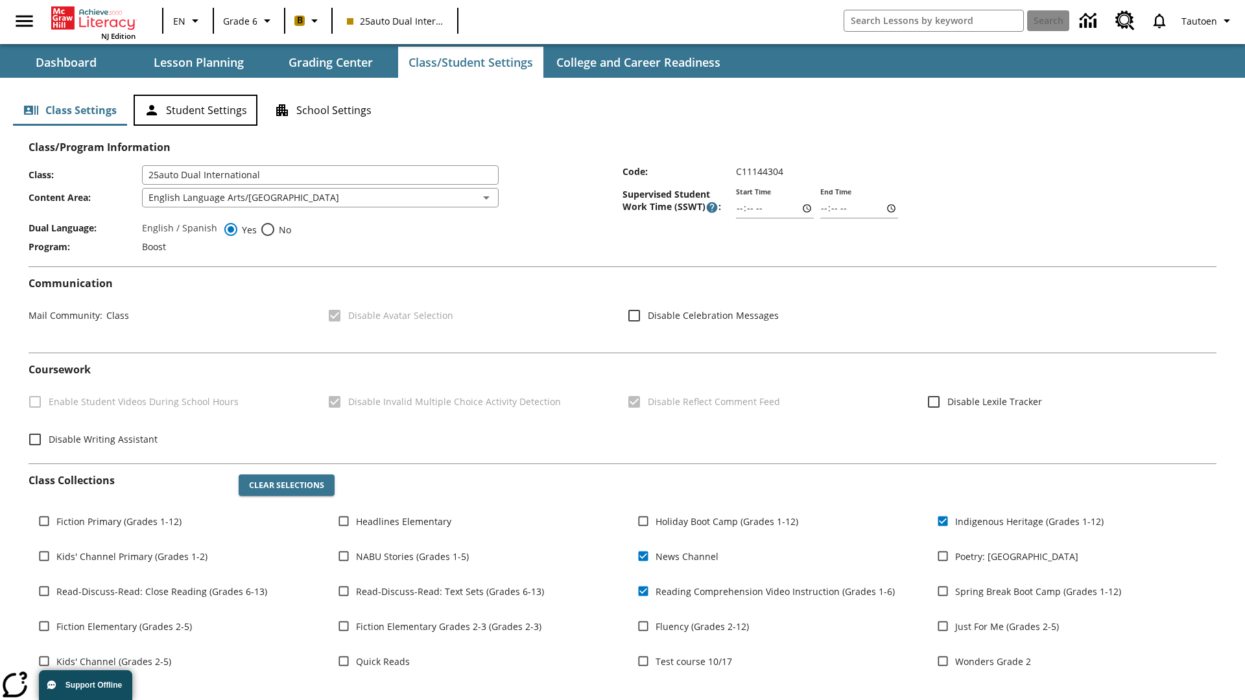 Image resolution: width=1245 pixels, height=700 pixels. I want to click on button: Support Offline, so click(86, 685).